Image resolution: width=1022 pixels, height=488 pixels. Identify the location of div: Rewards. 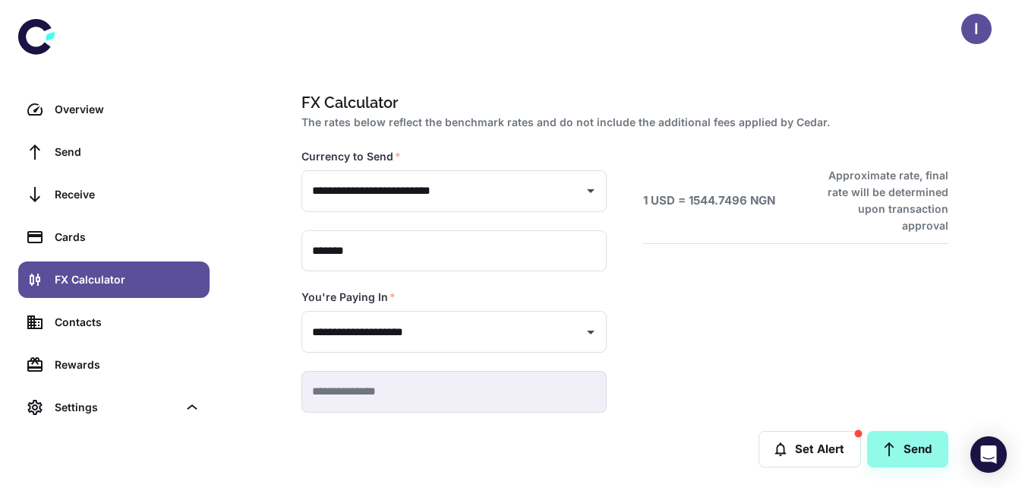
(128, 365).